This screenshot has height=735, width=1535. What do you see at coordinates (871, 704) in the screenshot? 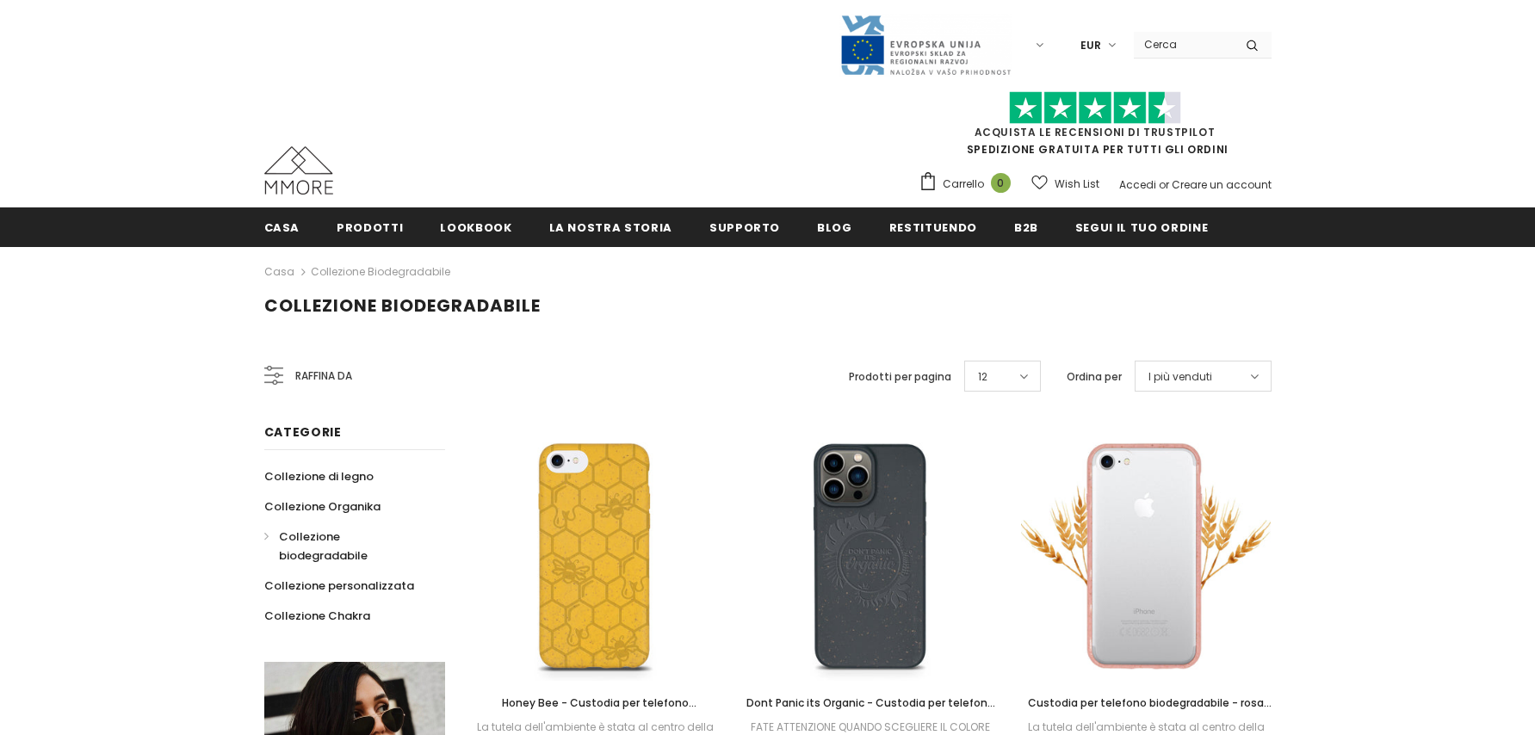
I see `a: Dont Panic its Organic - Custodia per telefono biodegradabile` at bounding box center [871, 704].